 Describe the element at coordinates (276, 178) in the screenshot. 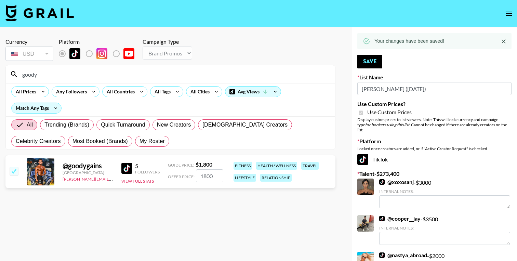

I see `div: relationship` at that location.